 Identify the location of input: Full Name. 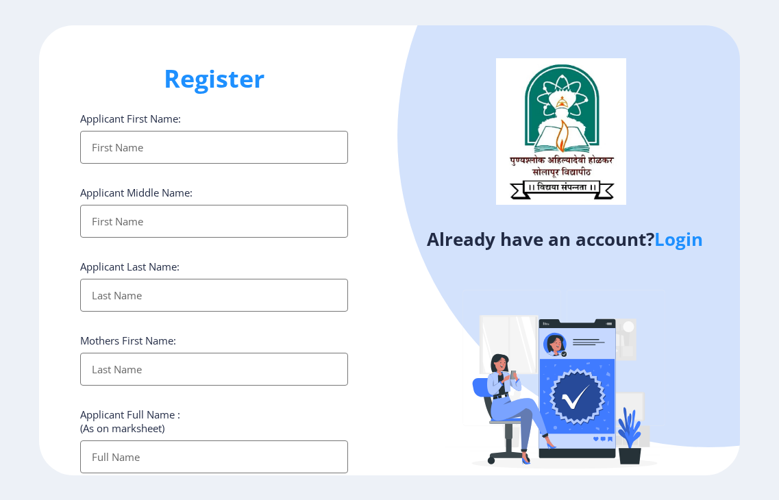
(214, 457).